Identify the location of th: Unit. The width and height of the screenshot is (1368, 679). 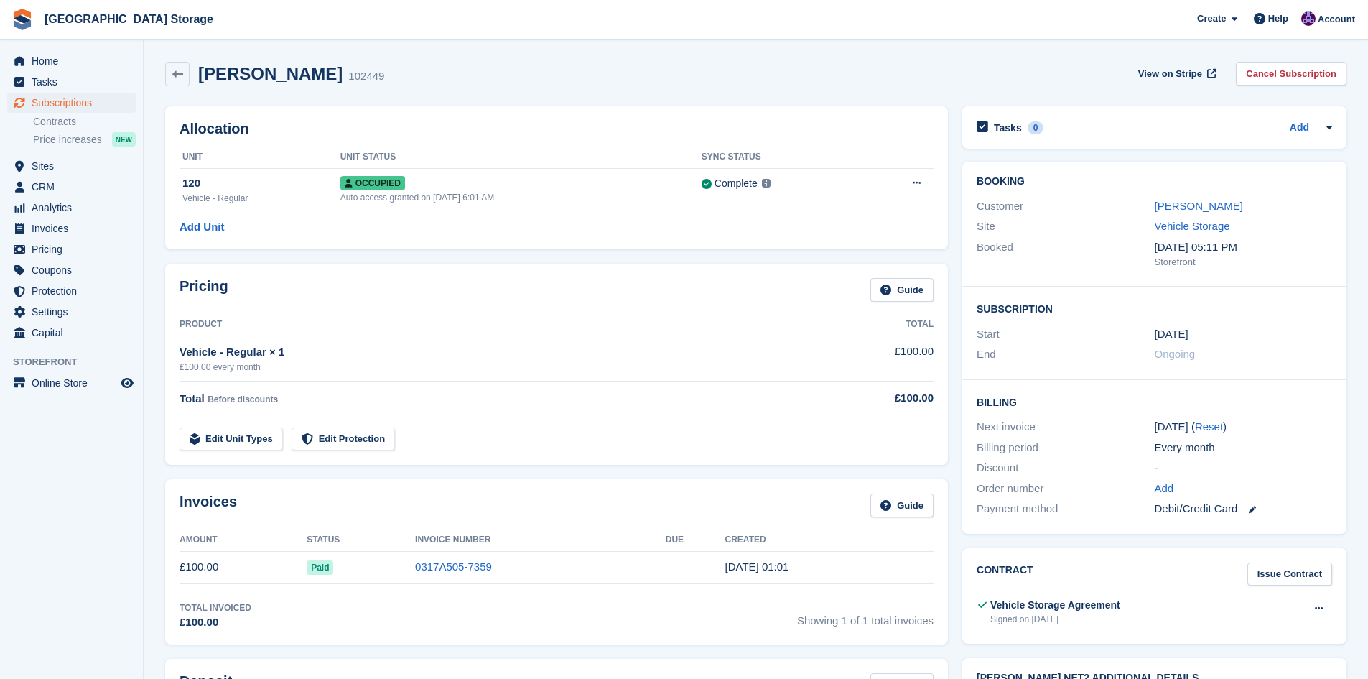
(260, 157).